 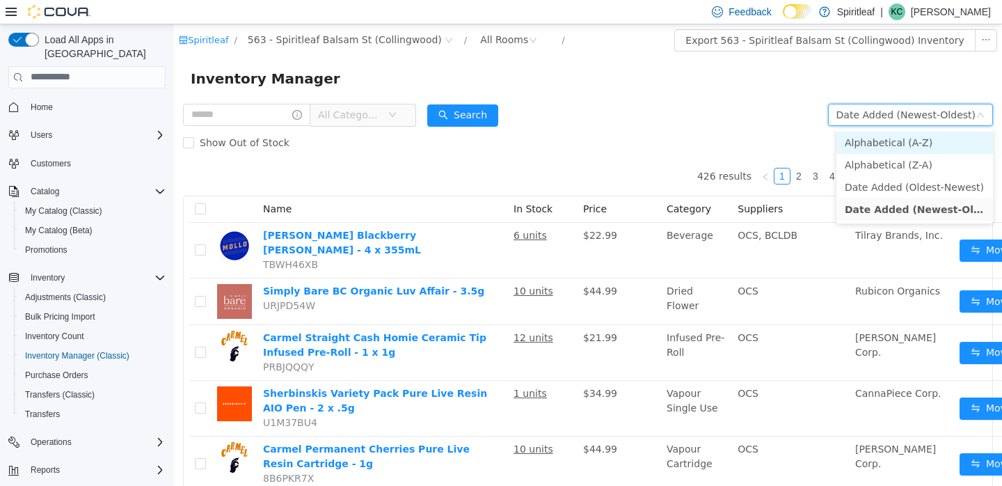 I want to click on a: Transfers (Classic), so click(x=60, y=395).